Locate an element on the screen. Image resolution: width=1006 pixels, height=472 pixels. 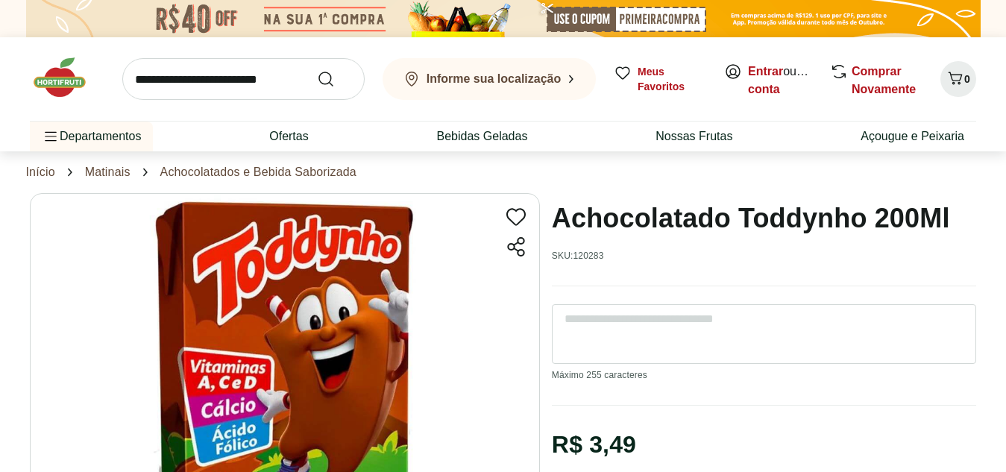
span: 0 is located at coordinates (967, 79).